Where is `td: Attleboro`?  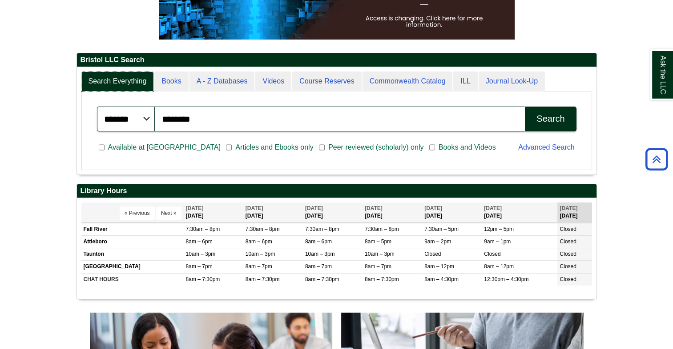
td: Attleboro is located at coordinates (132, 242).